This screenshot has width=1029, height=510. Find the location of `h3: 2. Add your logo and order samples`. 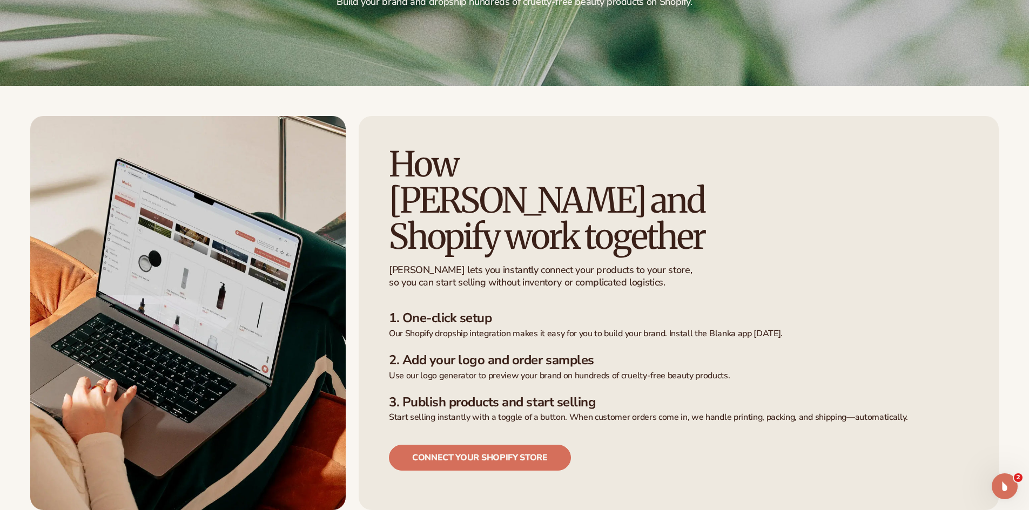

h3: 2. Add your logo and order samples is located at coordinates (678, 360).